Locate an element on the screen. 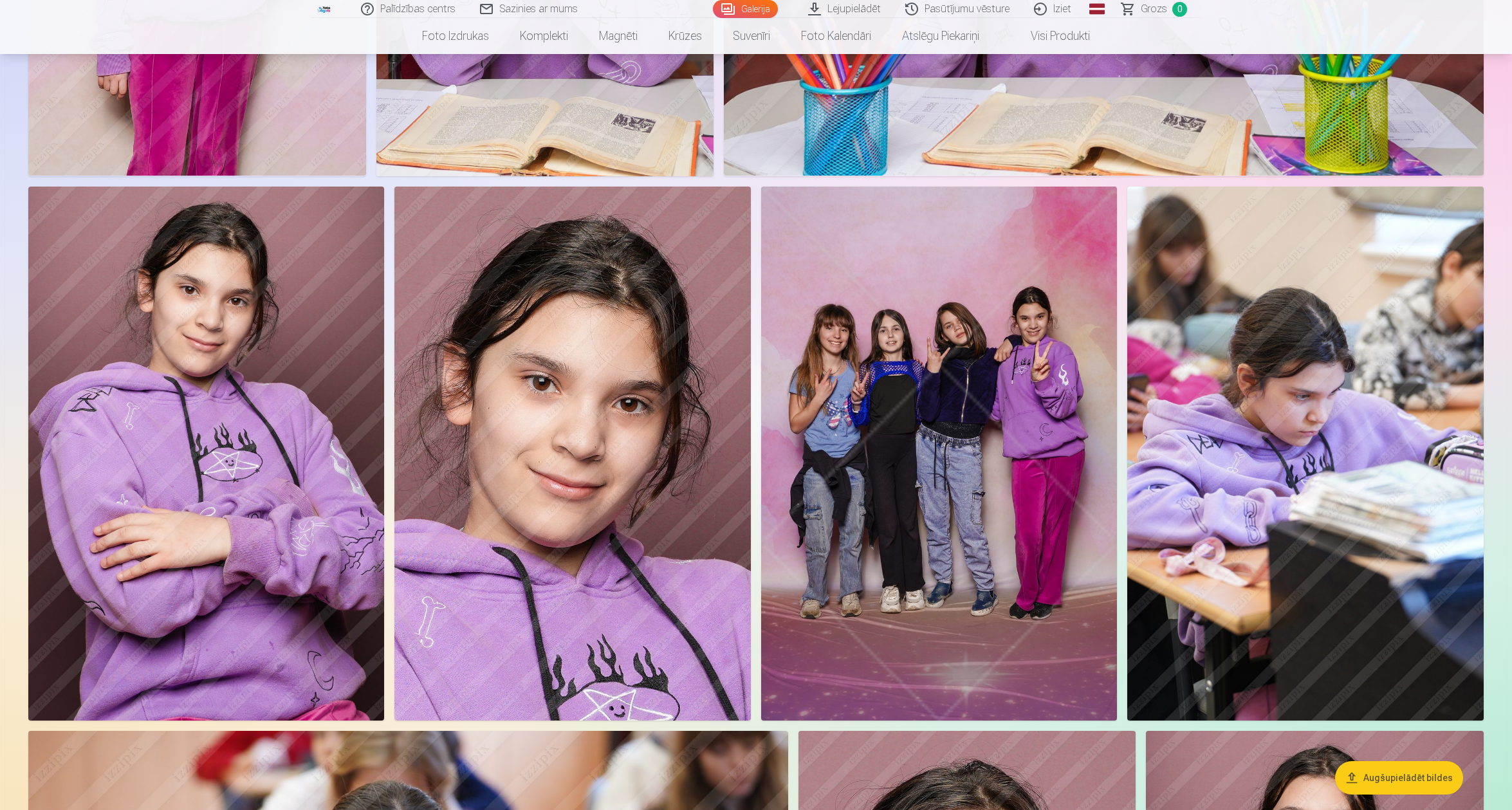 This screenshot has height=810, width=1512. a: Suvenīri is located at coordinates (752, 36).